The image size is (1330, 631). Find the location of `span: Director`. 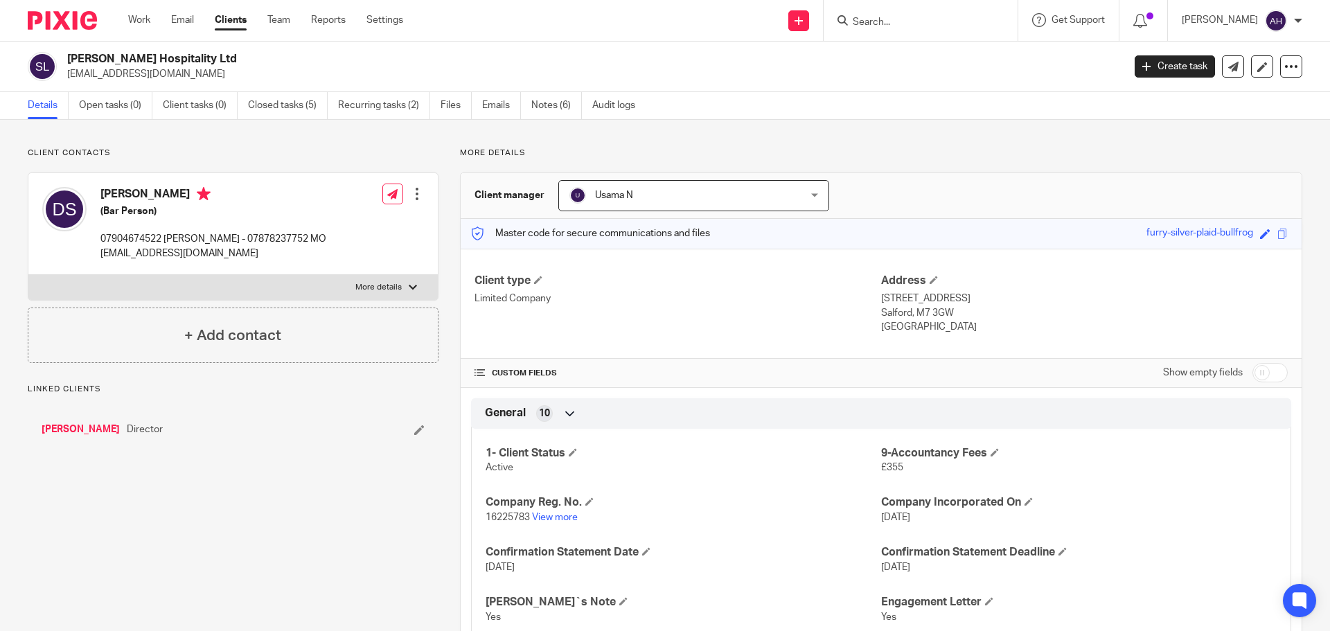

span: Director is located at coordinates (145, 430).